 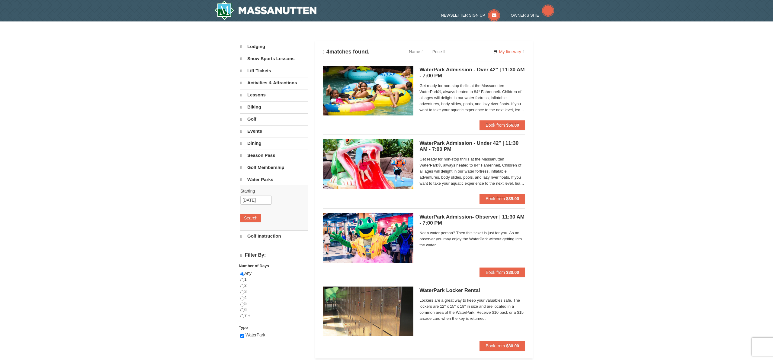 I want to click on strong: Type, so click(x=243, y=327).